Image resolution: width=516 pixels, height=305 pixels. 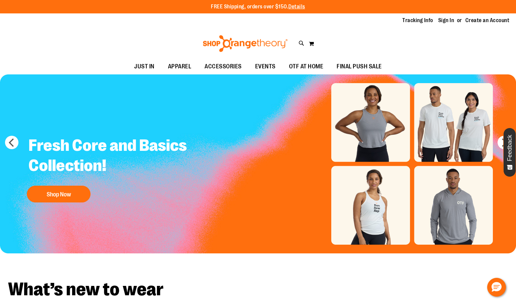 I want to click on p: FREE Shipping, orders over $150., so click(x=258, y=7).